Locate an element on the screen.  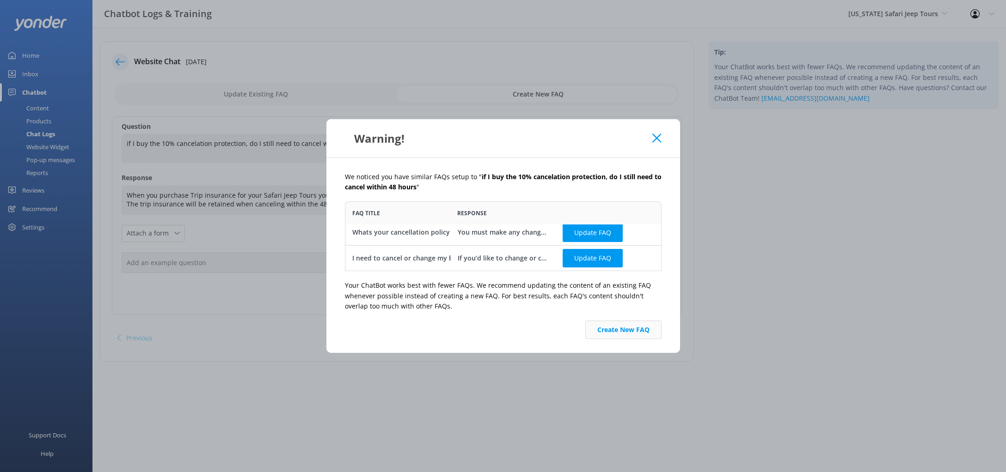
span: Response is located at coordinates (472, 213).